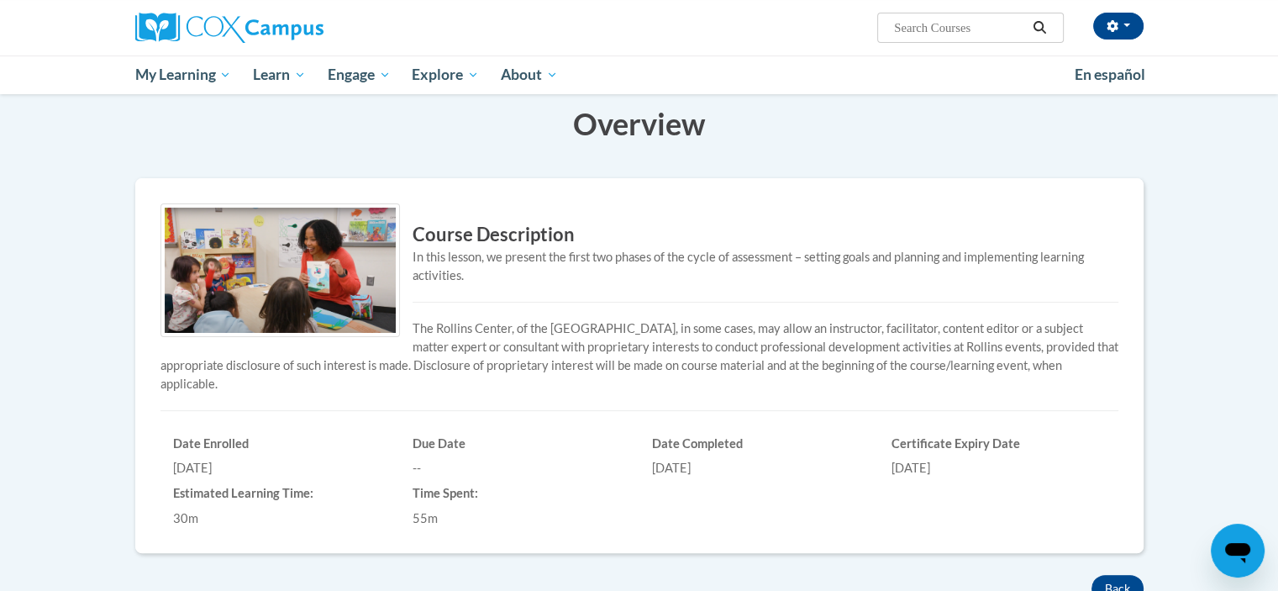  I want to click on span: Explore, so click(445, 75).